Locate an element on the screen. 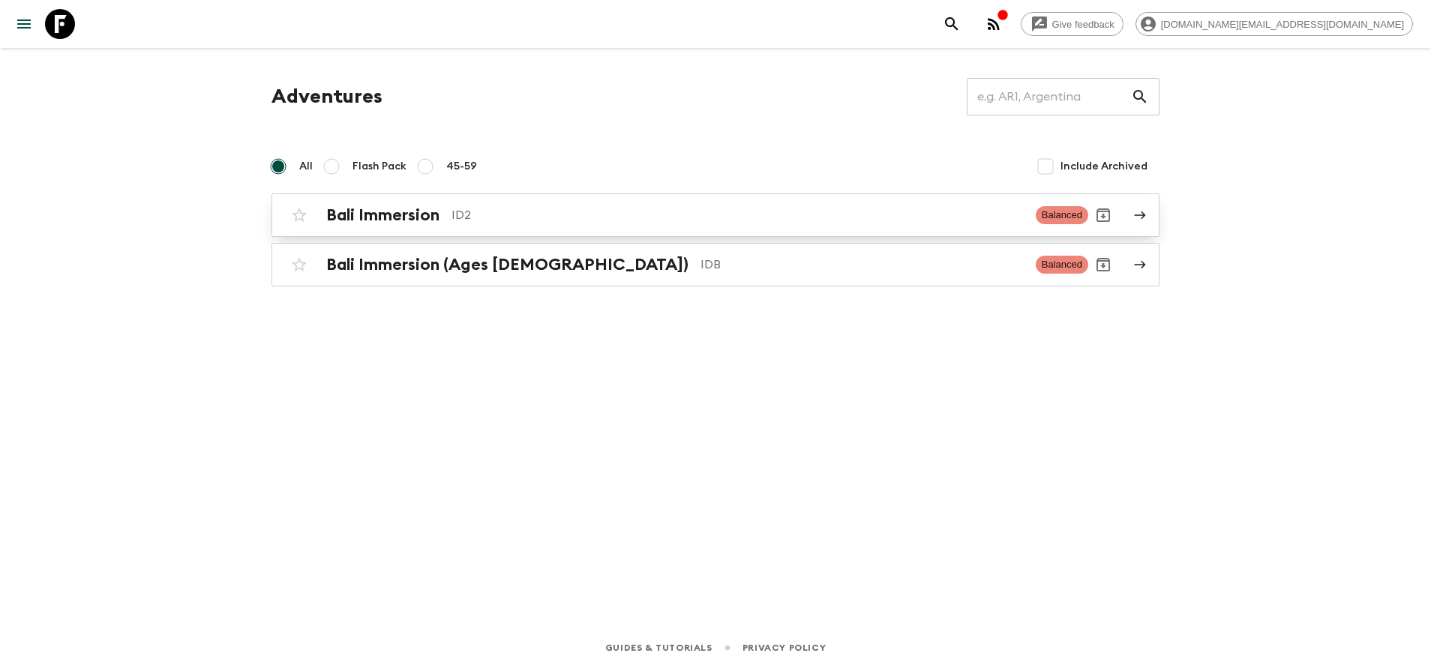 Image resolution: width=1431 pixels, height=668 pixels. button: menu is located at coordinates (24, 24).